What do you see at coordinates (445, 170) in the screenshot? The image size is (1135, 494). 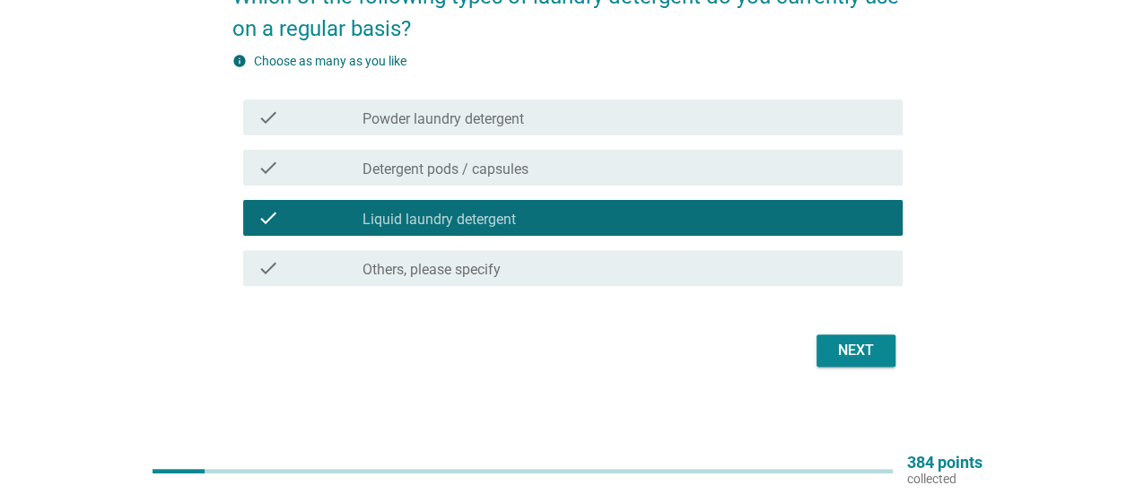 I see `label: Detergent pods / capsules` at bounding box center [445, 170].